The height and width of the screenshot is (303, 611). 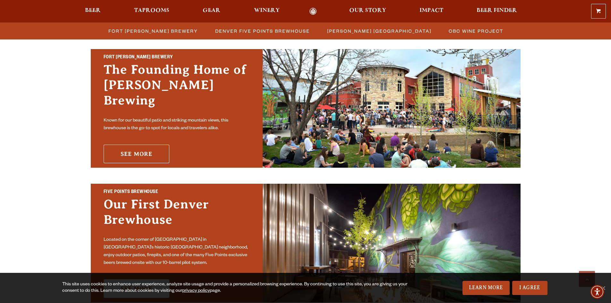 I want to click on h2: Five Points Brewhouse, so click(x=177, y=192).